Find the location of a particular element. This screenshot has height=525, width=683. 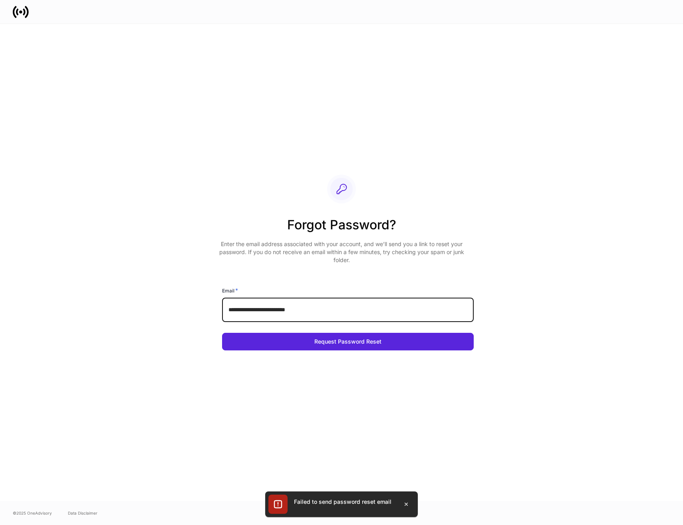

span: © 2025 OneAdvisory is located at coordinates (32, 513).